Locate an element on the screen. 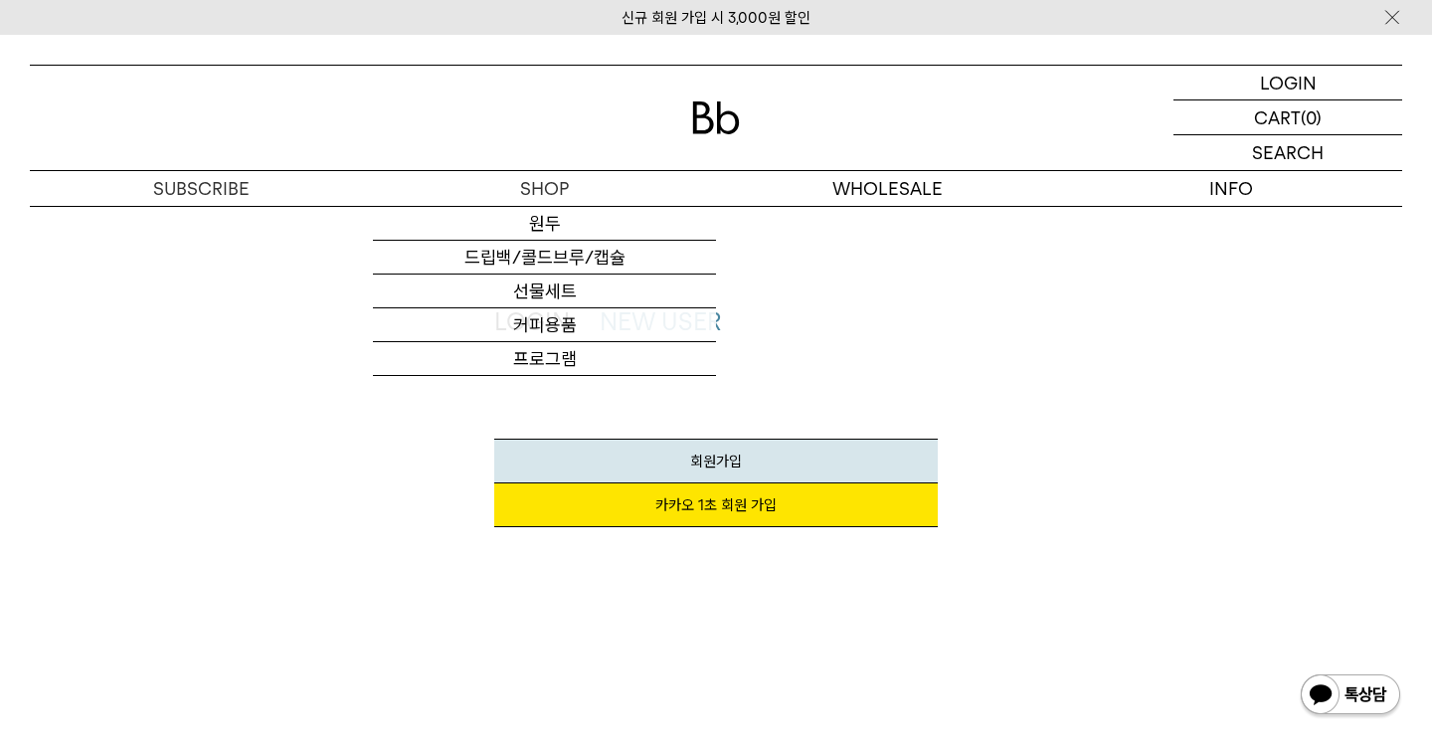 This screenshot has width=1432, height=750. a: 드립백/콜드브루/캡슐 is located at coordinates (544, 258).